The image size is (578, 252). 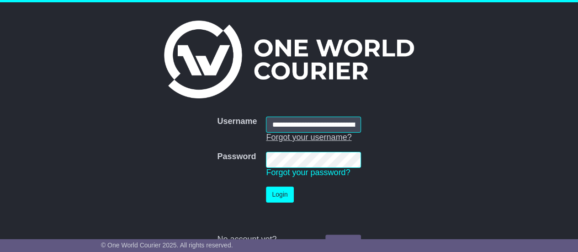 What do you see at coordinates (280, 194) in the screenshot?
I see `button: Login` at bounding box center [280, 194].